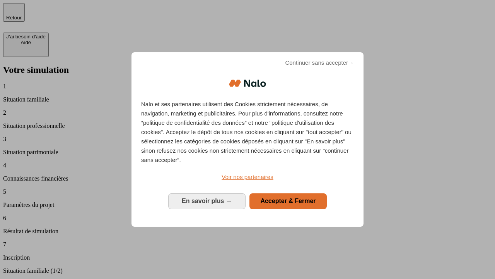 The image size is (495, 279). I want to click on a: Voir nos partenaires, so click(248, 177).